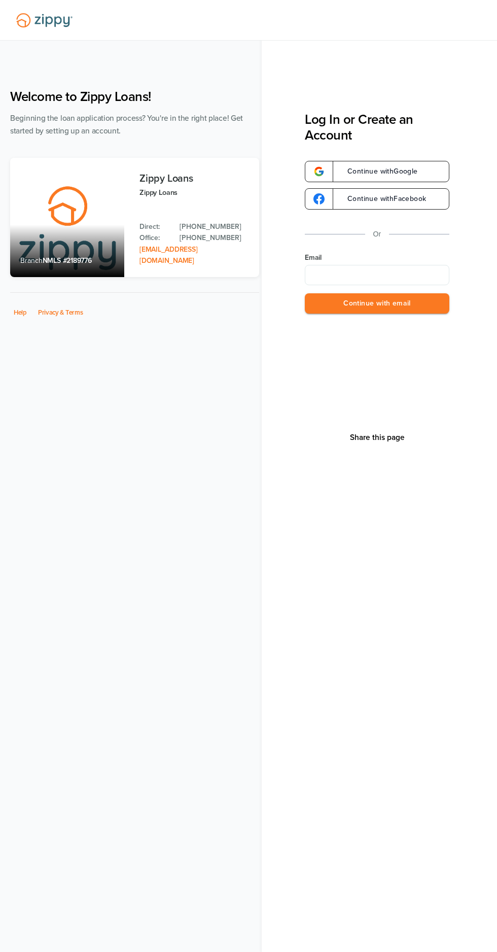  I want to click on span: Beginning the loan application process? You're in the right place! Get started by setting up an a..., so click(126, 124).